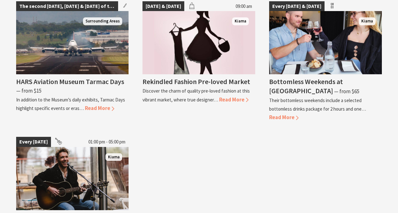  Describe the element at coordinates (196, 95) in the screenshot. I see `p: Discover the charm of quality pre-loved fashion at this vibrant market, where true designer…` at that location.